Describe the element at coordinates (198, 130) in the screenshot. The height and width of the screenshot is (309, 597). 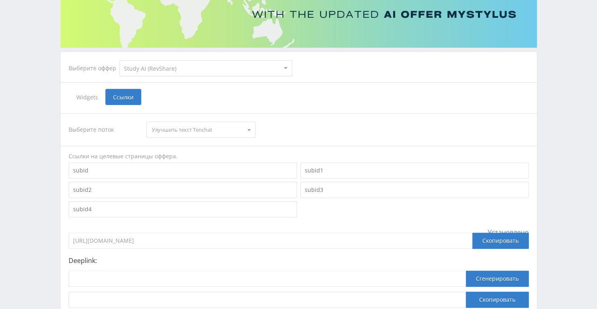
I see `span: Улучшить текст Tenchat` at that location.